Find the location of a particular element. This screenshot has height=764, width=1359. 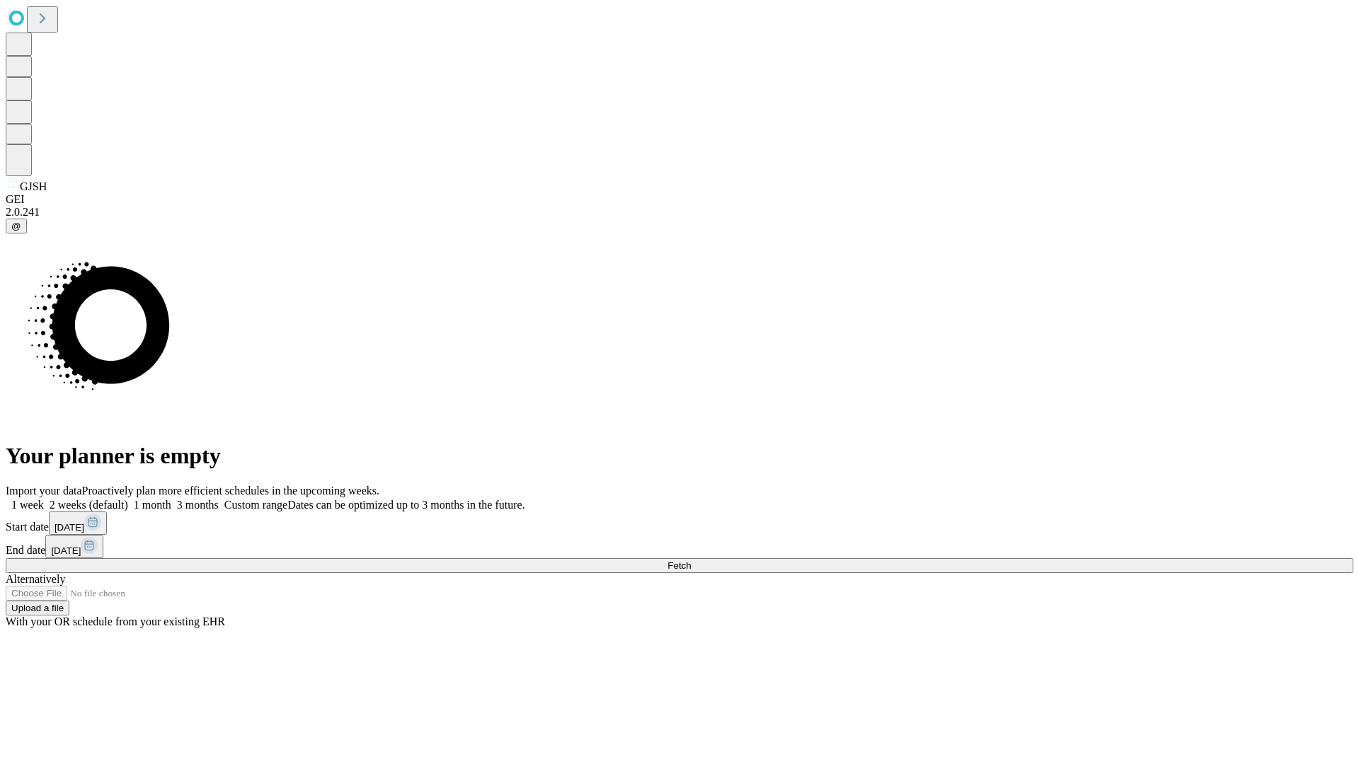

span: Import your data is located at coordinates (44, 490).